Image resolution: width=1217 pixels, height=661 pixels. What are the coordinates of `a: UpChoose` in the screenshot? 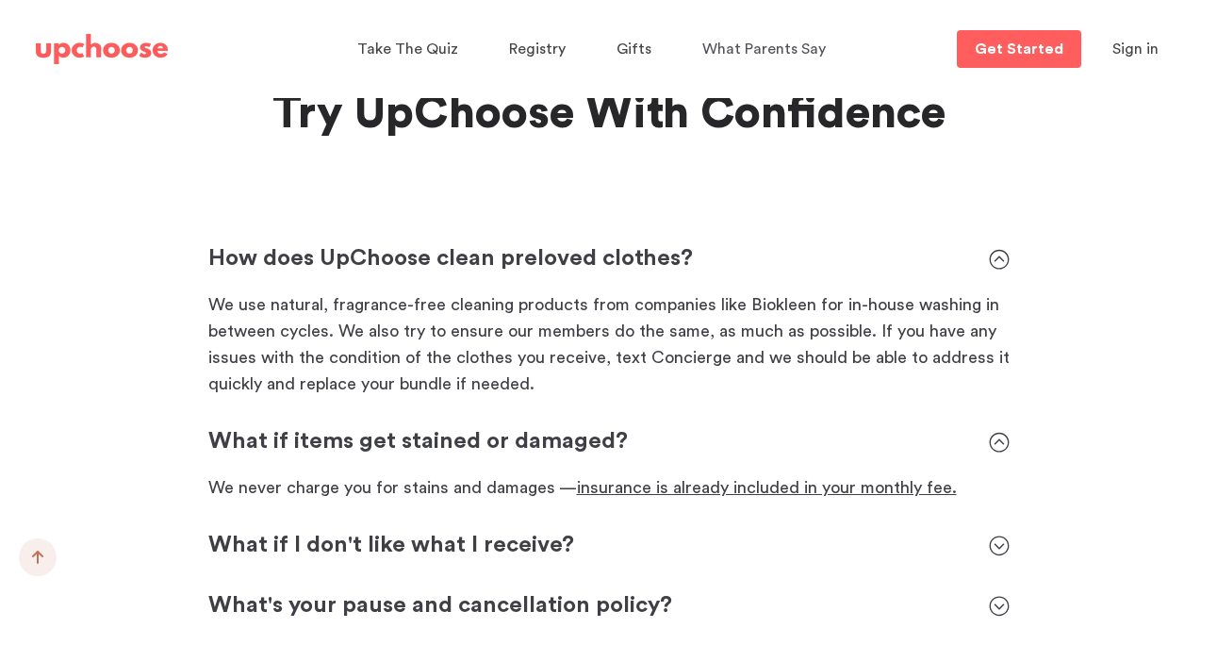 It's located at (102, 49).